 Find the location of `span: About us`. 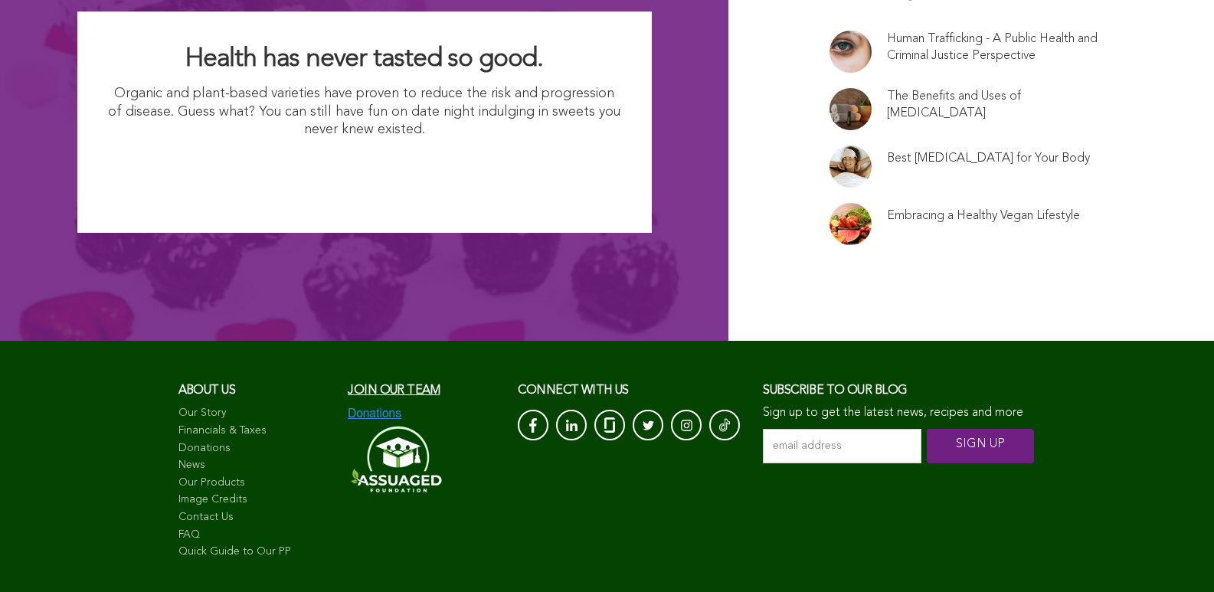

span: About us is located at coordinates (207, 391).